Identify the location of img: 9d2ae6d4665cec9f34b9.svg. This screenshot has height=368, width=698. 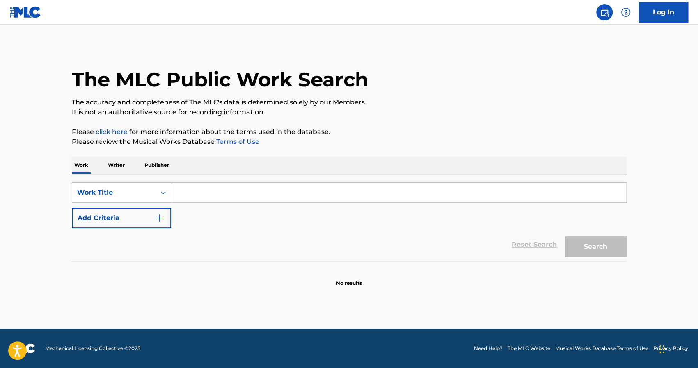
(160, 218).